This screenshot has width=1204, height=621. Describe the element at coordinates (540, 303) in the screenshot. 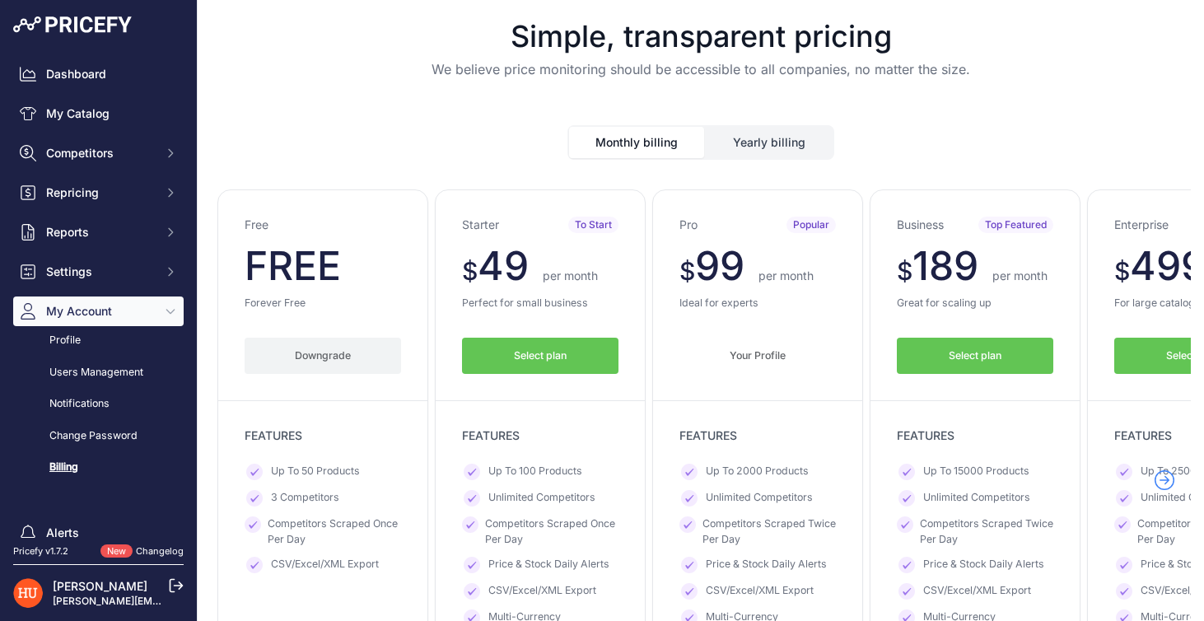

I see `p: Perfect for small business` at that location.